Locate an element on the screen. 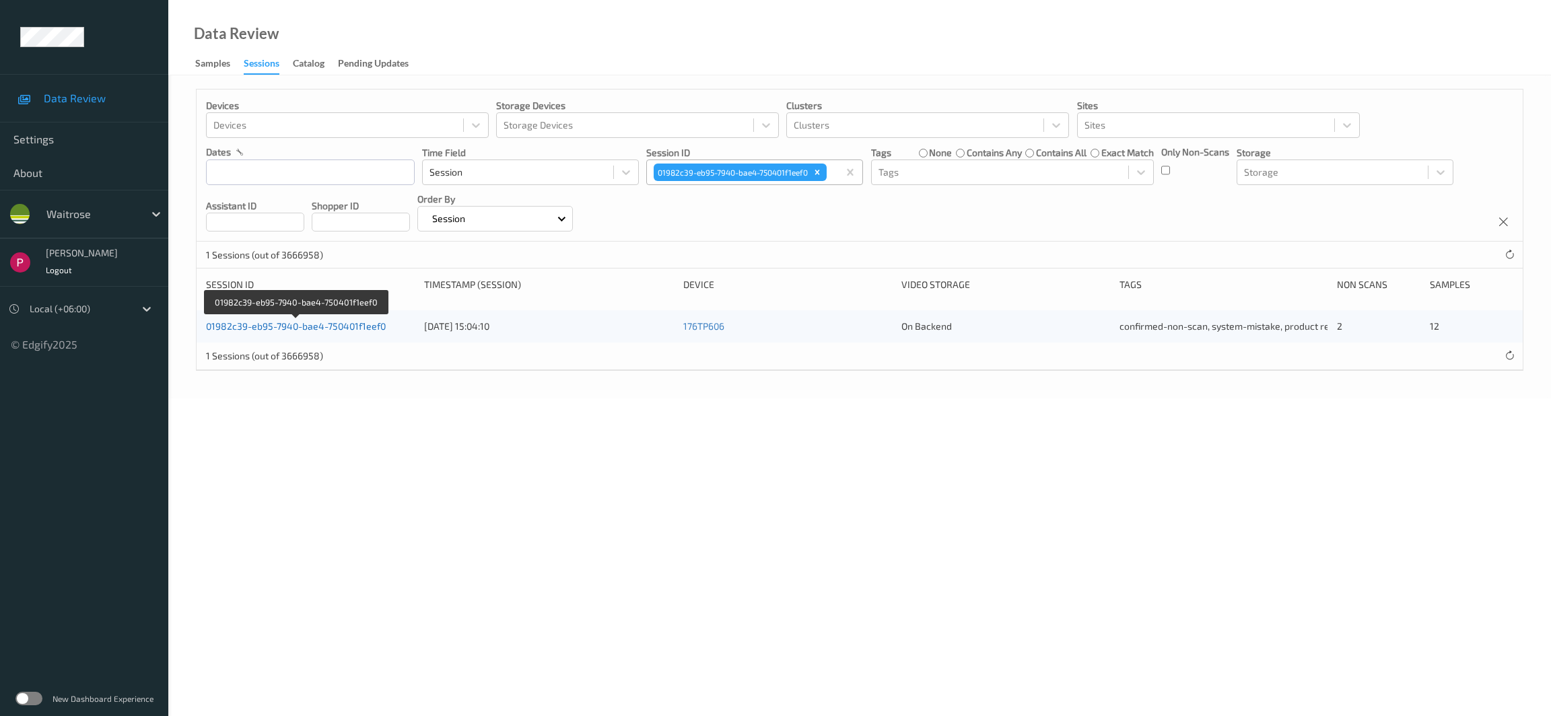 This screenshot has width=1551, height=716. div: On Backend is located at coordinates (1005, 326).